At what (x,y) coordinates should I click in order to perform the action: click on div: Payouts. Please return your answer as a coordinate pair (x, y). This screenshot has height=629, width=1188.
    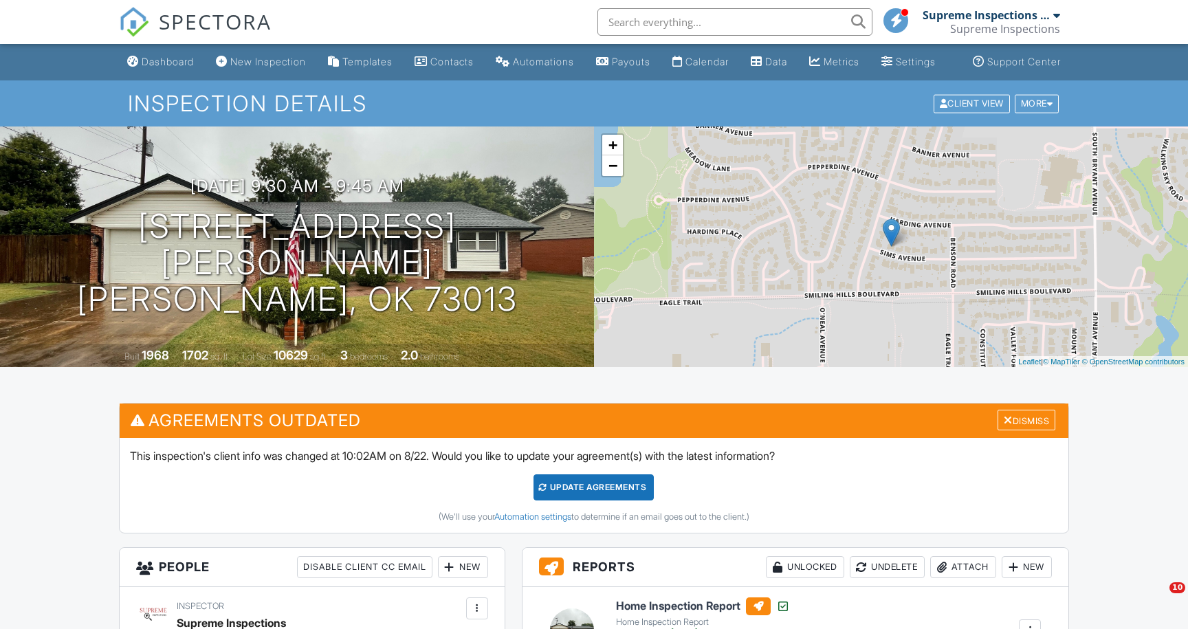
    Looking at the image, I should click on (631, 61).